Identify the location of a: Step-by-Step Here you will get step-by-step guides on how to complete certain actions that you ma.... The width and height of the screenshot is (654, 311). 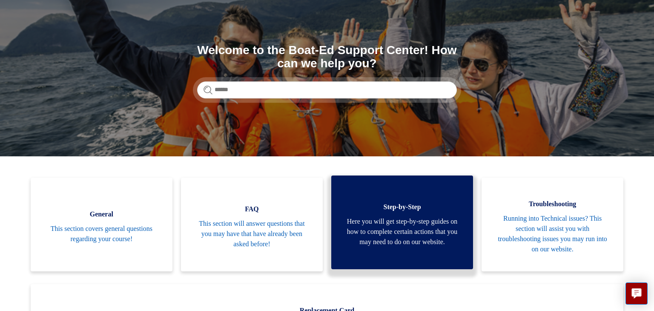
(402, 222).